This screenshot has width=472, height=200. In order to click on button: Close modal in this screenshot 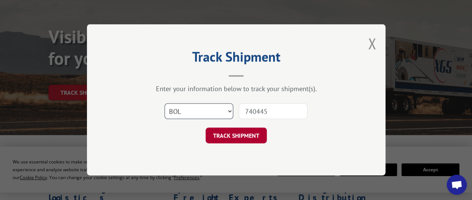, I will do `click(372, 43)`.